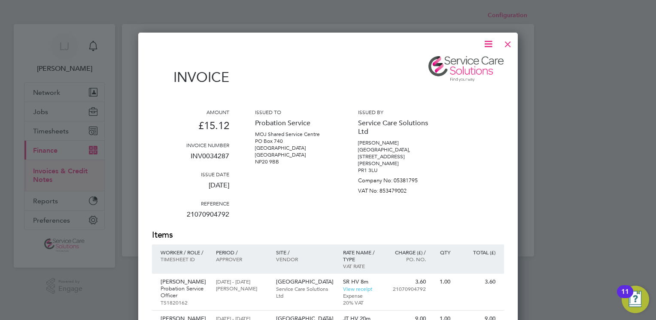  I want to click on p: QTY, so click(442, 252).